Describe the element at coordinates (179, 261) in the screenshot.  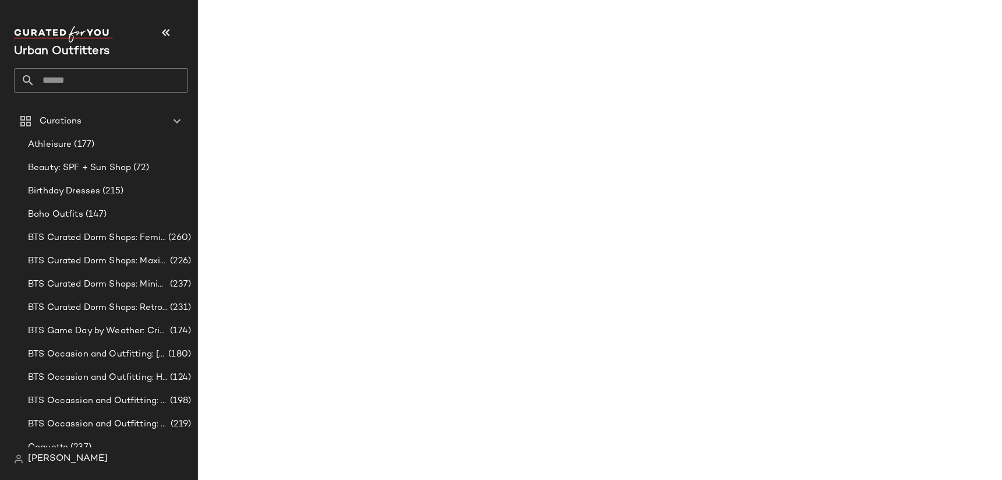
I see `span: (226)` at that location.